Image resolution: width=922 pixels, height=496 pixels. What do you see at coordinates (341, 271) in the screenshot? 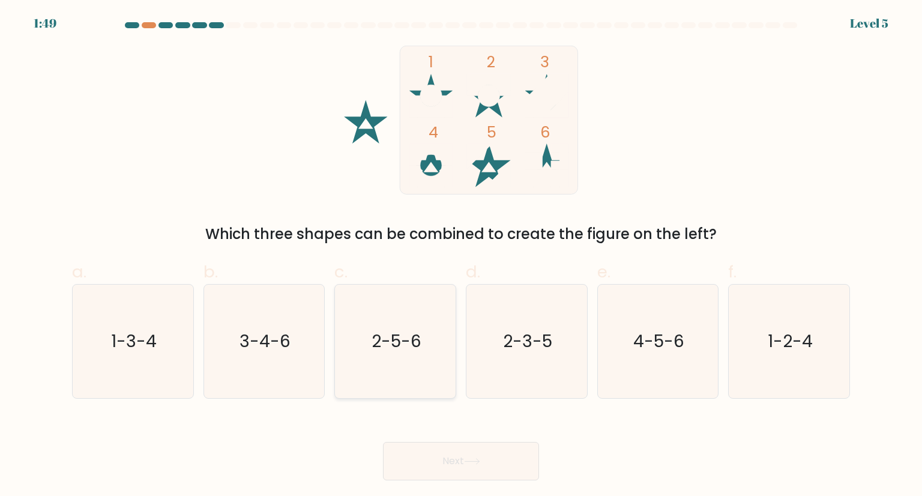
I see `span: c.` at bounding box center [341, 271].